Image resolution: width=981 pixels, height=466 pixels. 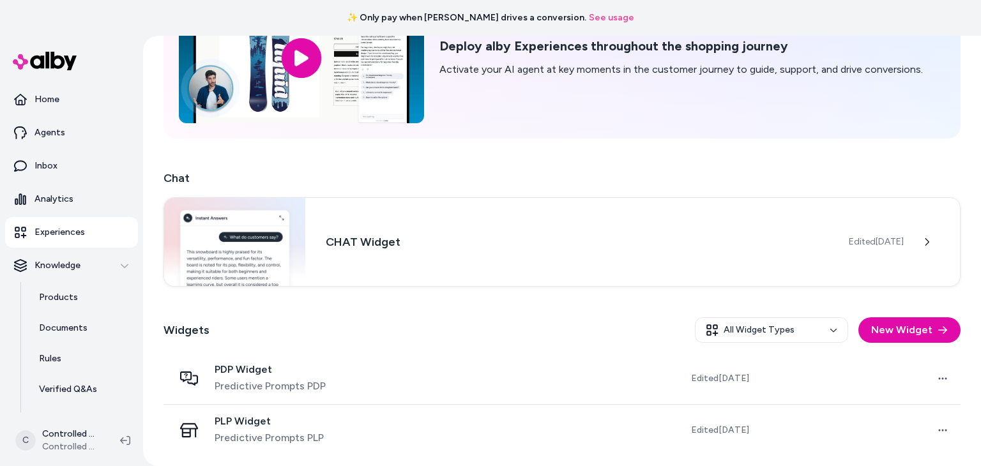 I want to click on p: Inbox, so click(x=46, y=166).